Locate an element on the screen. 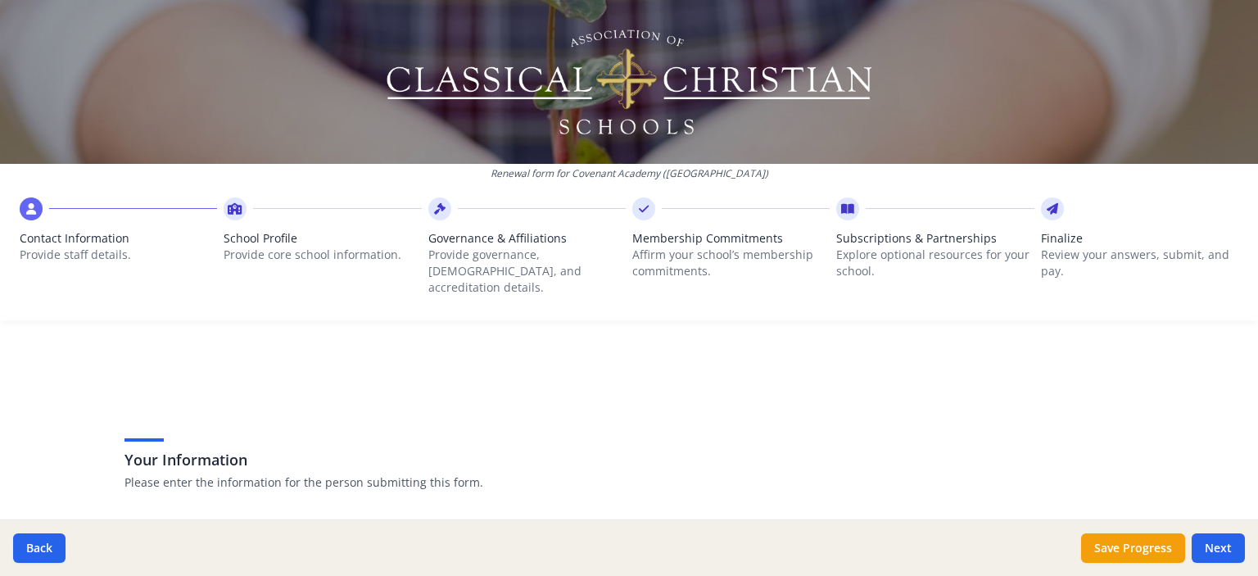  span: Finalize is located at coordinates (1139, 238).